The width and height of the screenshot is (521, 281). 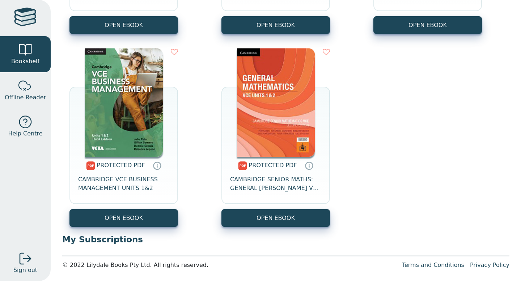 I want to click on a: Privacy Policy, so click(x=489, y=265).